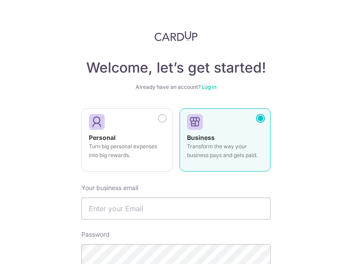 The image size is (352, 264). I want to click on strong: Personal, so click(102, 137).